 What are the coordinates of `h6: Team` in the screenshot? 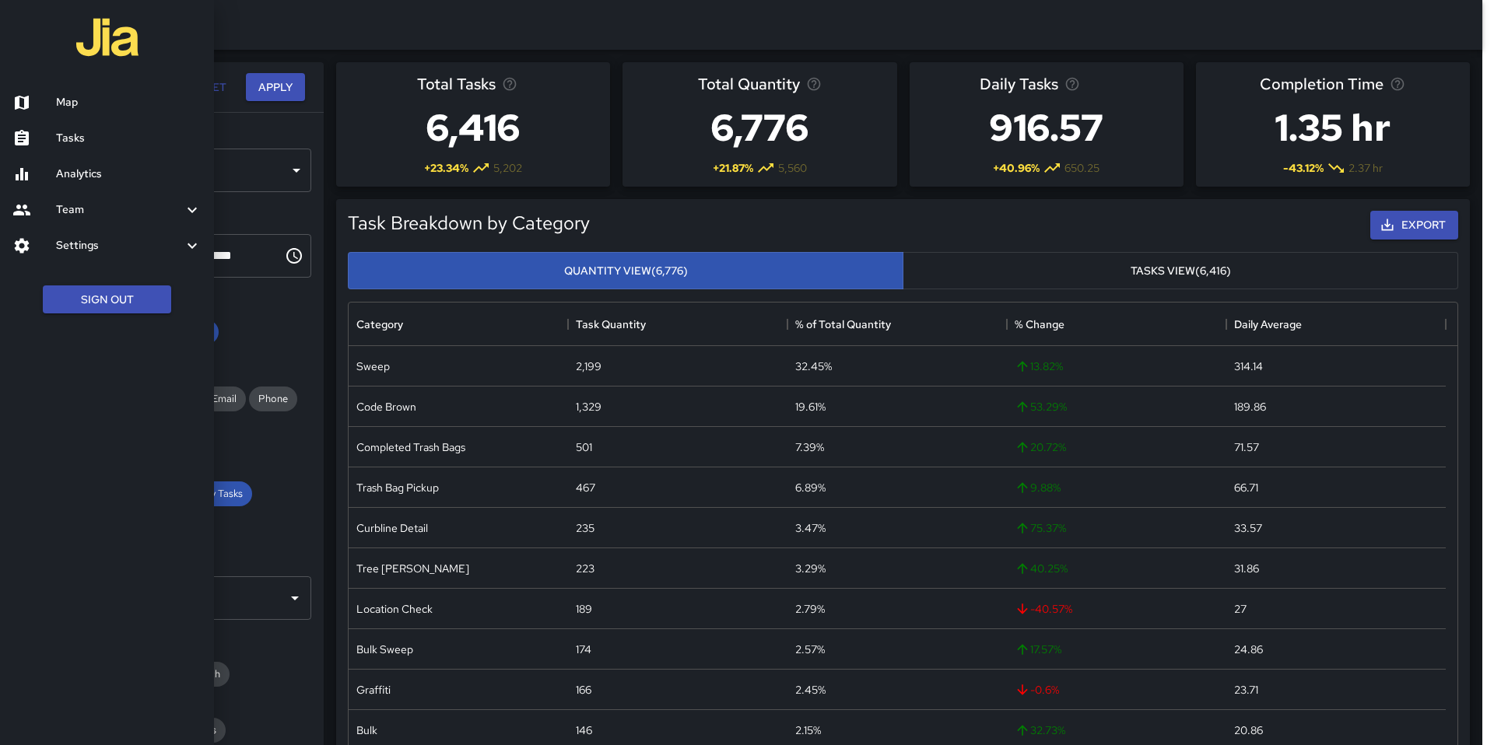 It's located at (119, 210).